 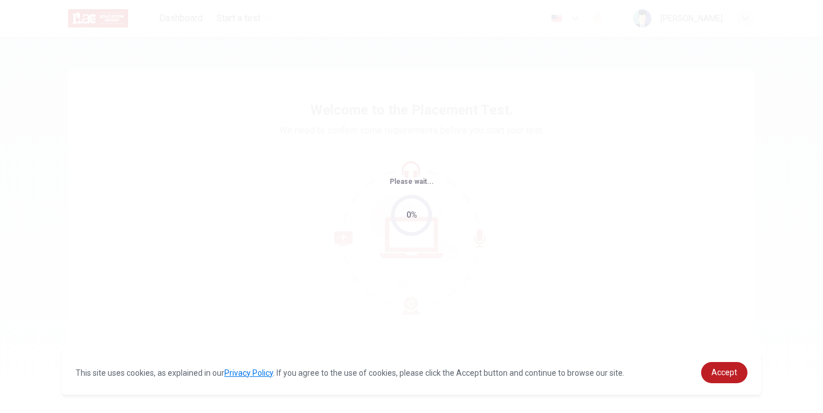 What do you see at coordinates (412, 372) in the screenshot?
I see `div: cookieconsent` at bounding box center [412, 372].